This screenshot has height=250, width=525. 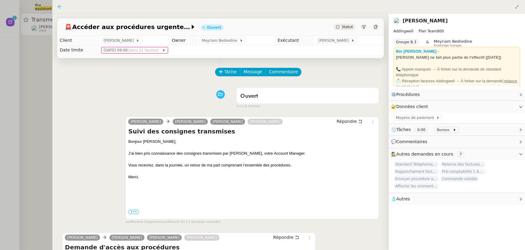 What do you see at coordinates (457, 72) in the screenshot?
I see `div: 📞 Appels manqués → À forker sur la demande de standard téléphonique` at bounding box center [457, 72].